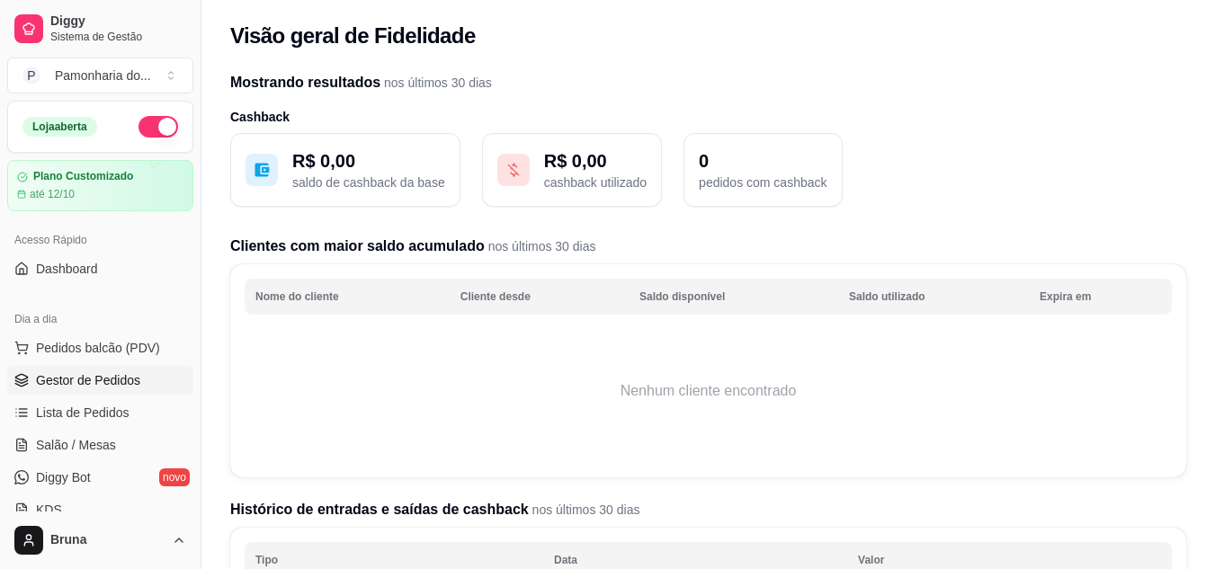 Image resolution: width=1215 pixels, height=569 pixels. What do you see at coordinates (100, 445) in the screenshot?
I see `a: Salão / Mesas` at bounding box center [100, 445].